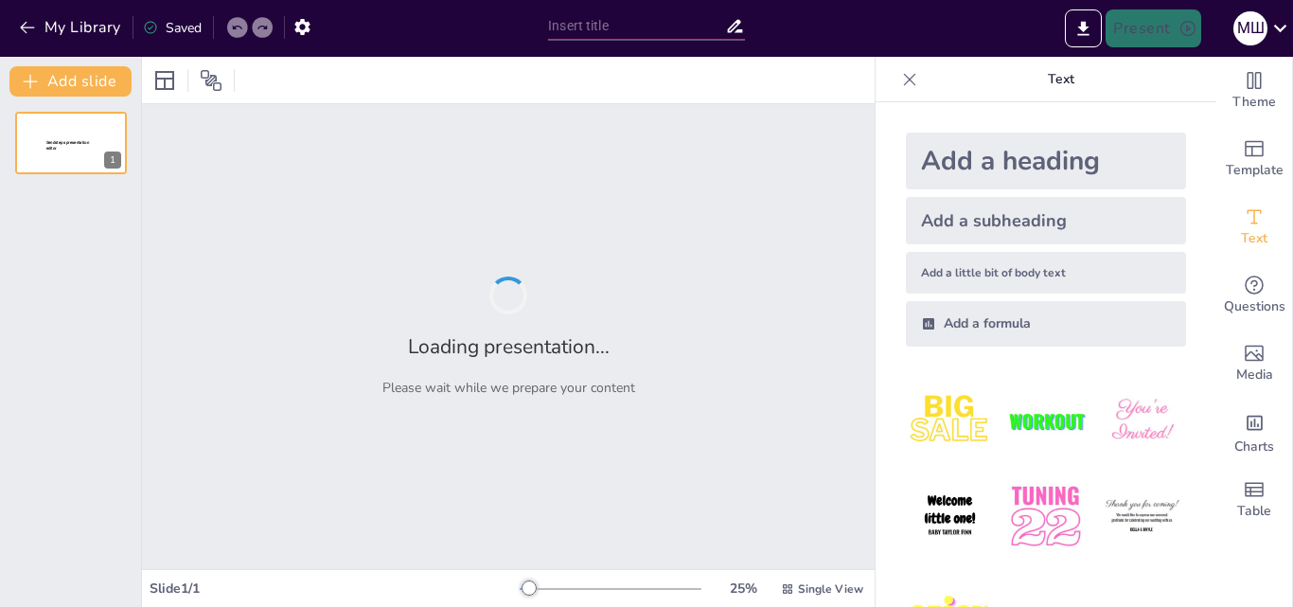 The height and width of the screenshot is (607, 1293). What do you see at coordinates (211, 80) in the screenshot?
I see `span: Position` at bounding box center [211, 80].